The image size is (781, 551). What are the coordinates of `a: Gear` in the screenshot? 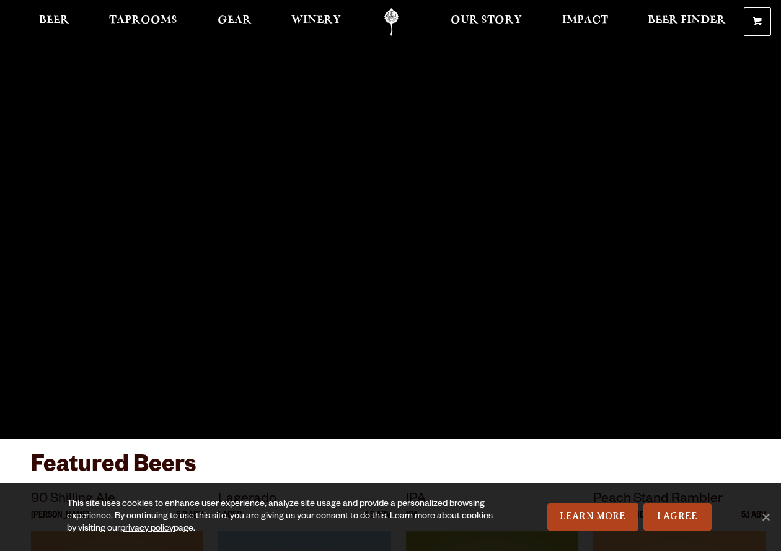 It's located at (234, 22).